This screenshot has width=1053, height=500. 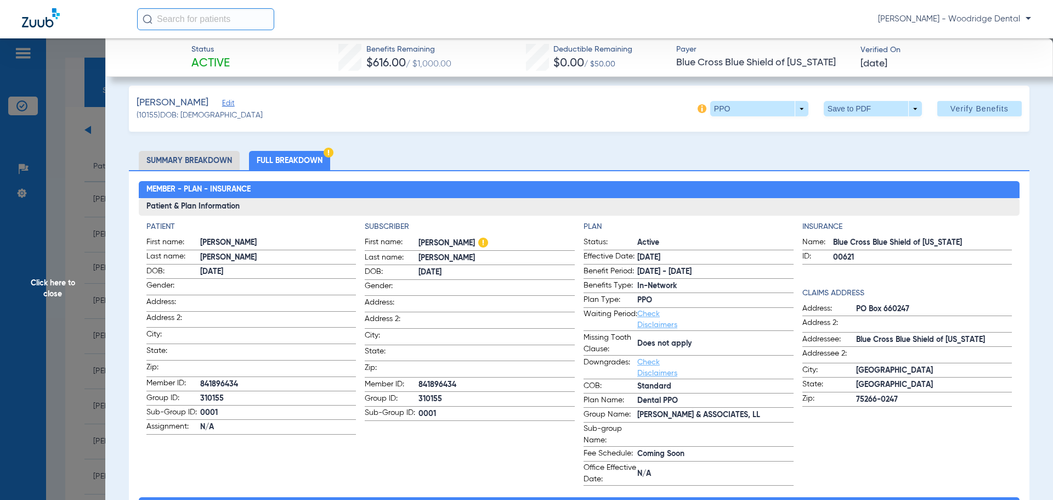 What do you see at coordinates (41, 18) in the screenshot?
I see `img: Zuub Logo` at bounding box center [41, 18].